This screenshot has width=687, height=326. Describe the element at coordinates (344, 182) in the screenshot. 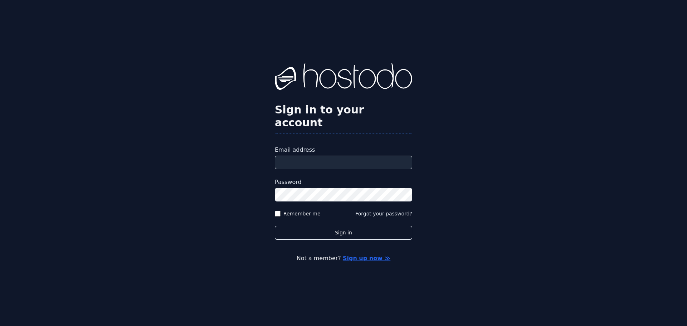

I see `label: Password` at that location.